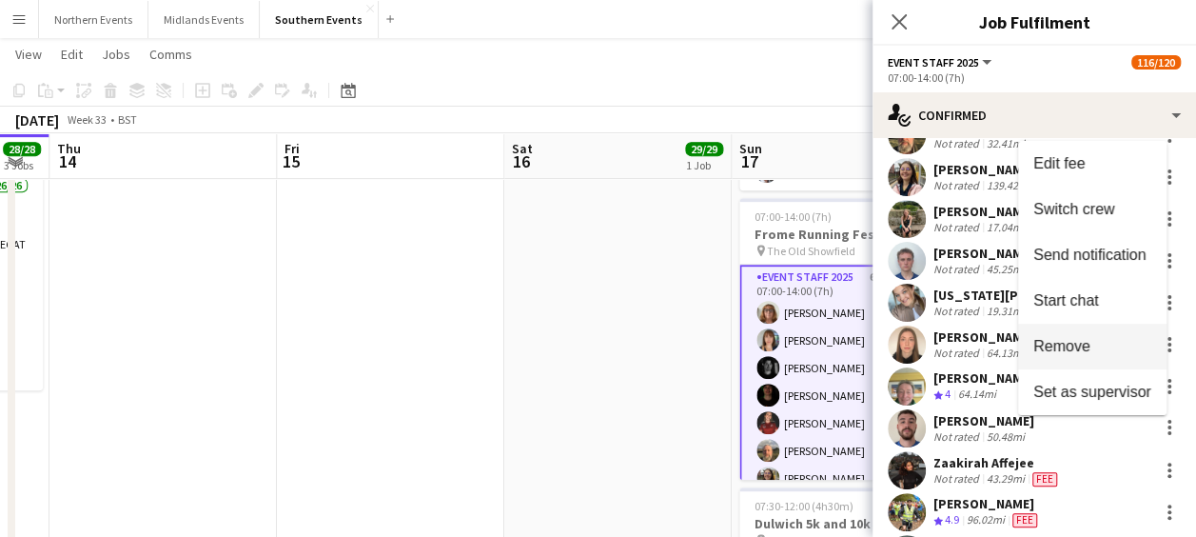 The width and height of the screenshot is (1196, 537). What do you see at coordinates (1066, 300) in the screenshot?
I see `span: Start chat` at bounding box center [1066, 300].